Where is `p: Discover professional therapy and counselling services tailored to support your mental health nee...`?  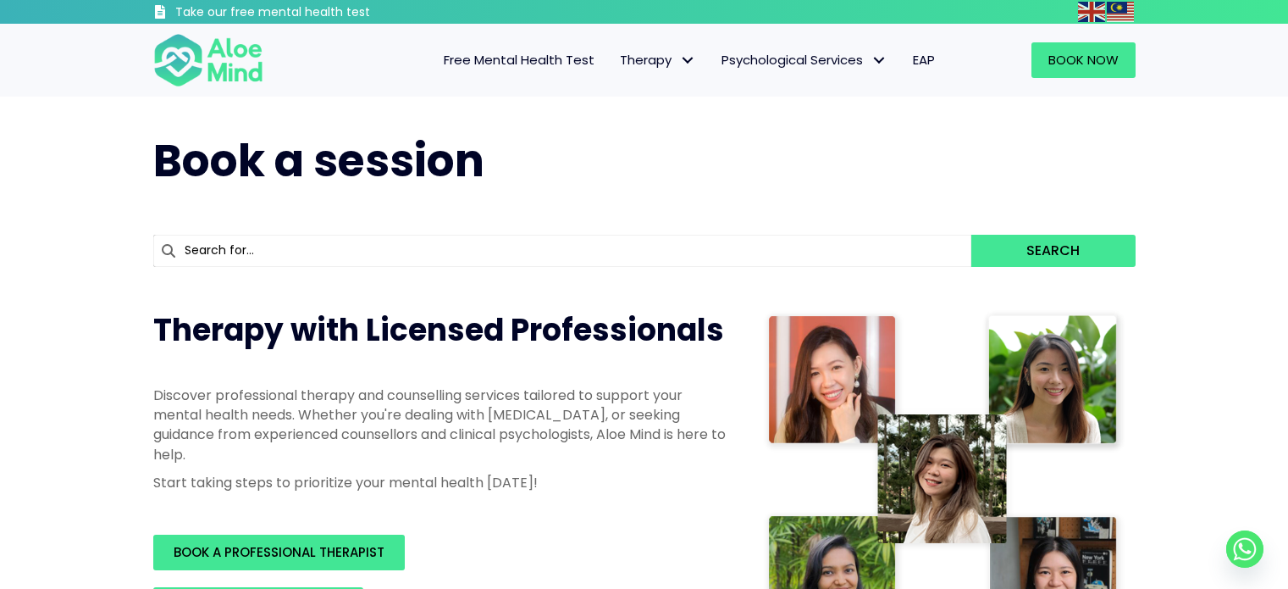
p: Discover professional therapy and counselling services tailored to support your mental health nee... is located at coordinates (441, 424).